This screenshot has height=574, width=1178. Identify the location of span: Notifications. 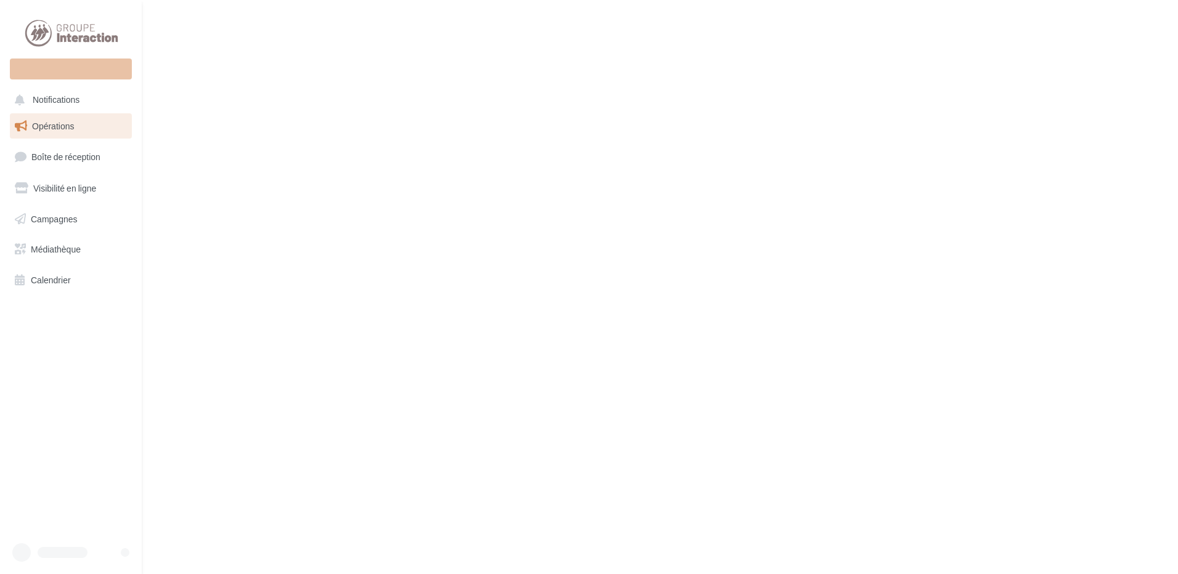
(56, 100).